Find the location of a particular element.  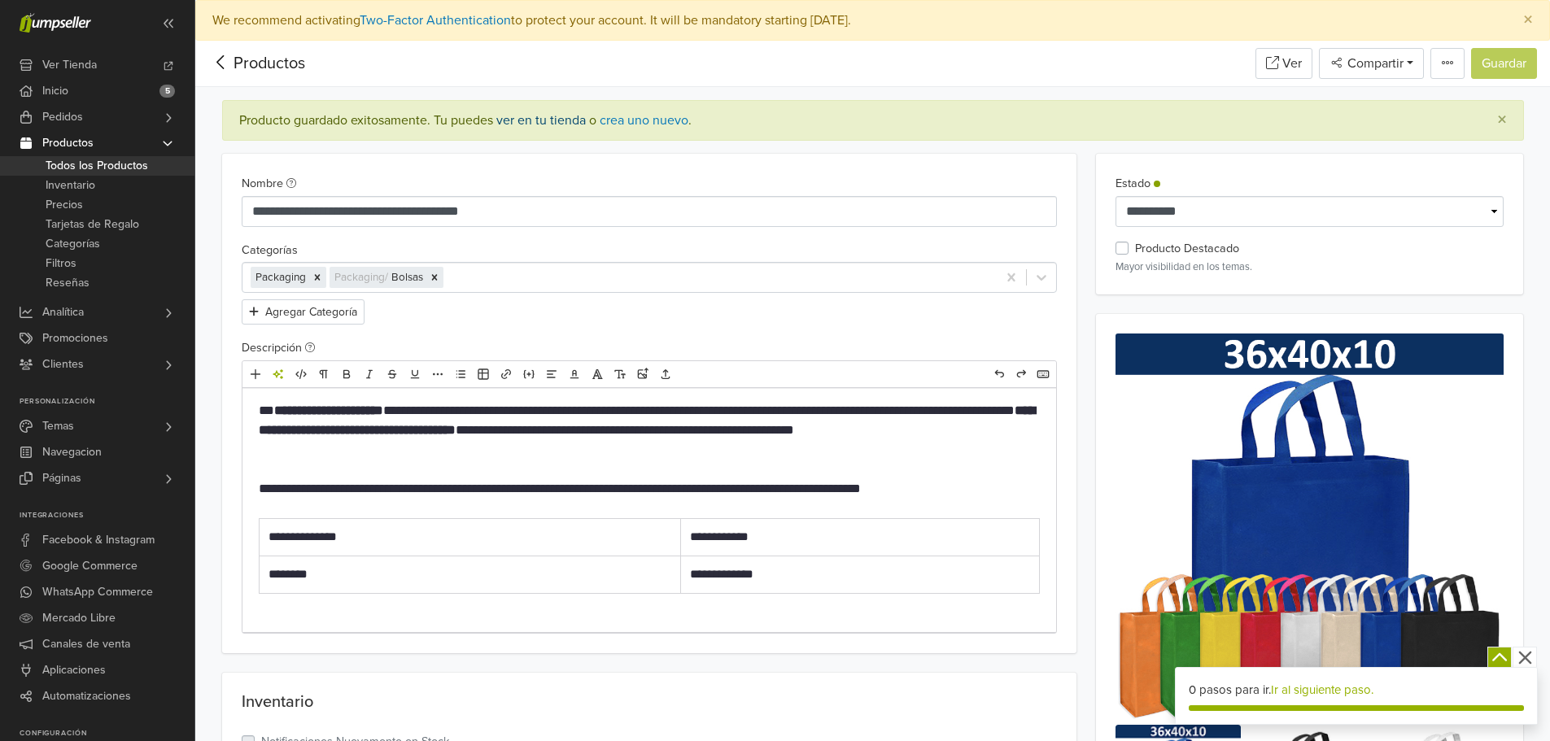

p: Integraciones is located at coordinates (107, 516).